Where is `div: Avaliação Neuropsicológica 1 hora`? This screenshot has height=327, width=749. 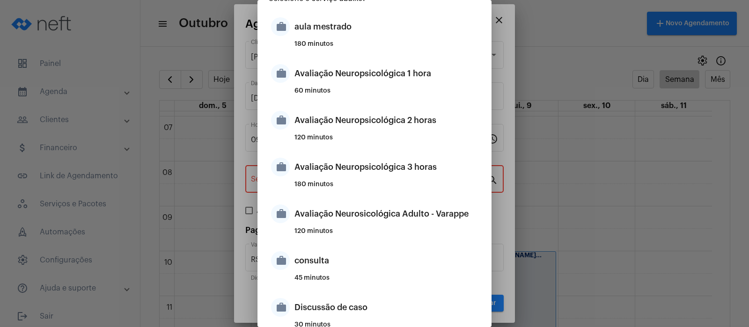
div: Avaliação Neuropsicológica 1 hora is located at coordinates (386, 74).